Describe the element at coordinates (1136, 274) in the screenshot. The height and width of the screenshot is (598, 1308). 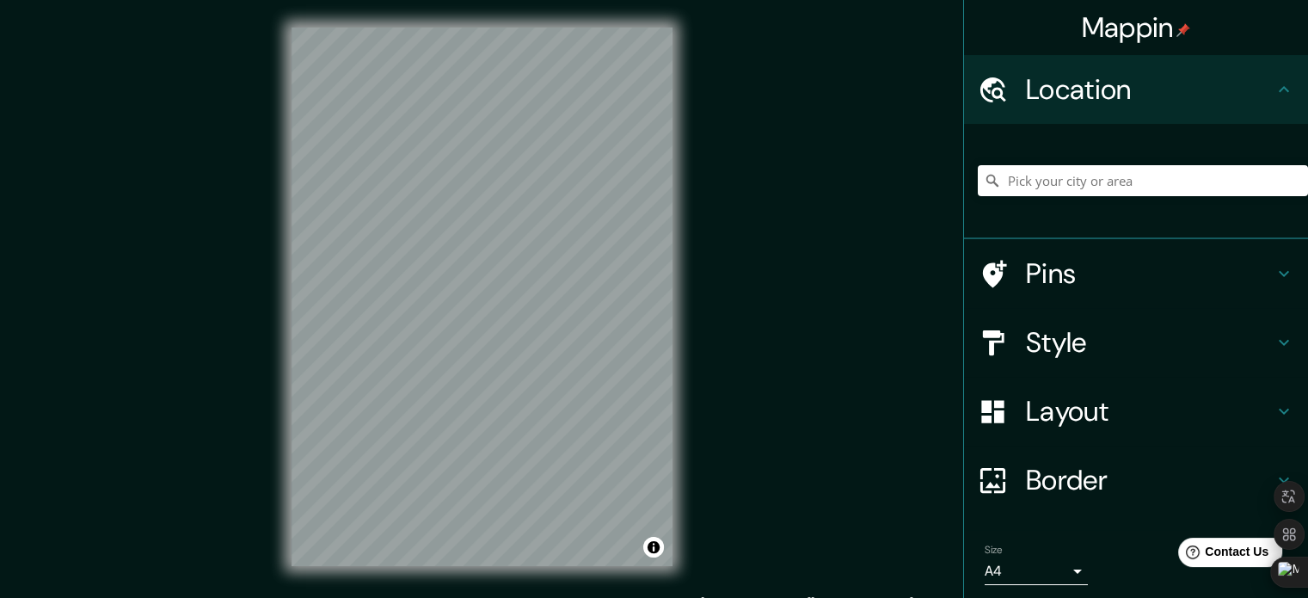
I see `div: Pins` at that location.